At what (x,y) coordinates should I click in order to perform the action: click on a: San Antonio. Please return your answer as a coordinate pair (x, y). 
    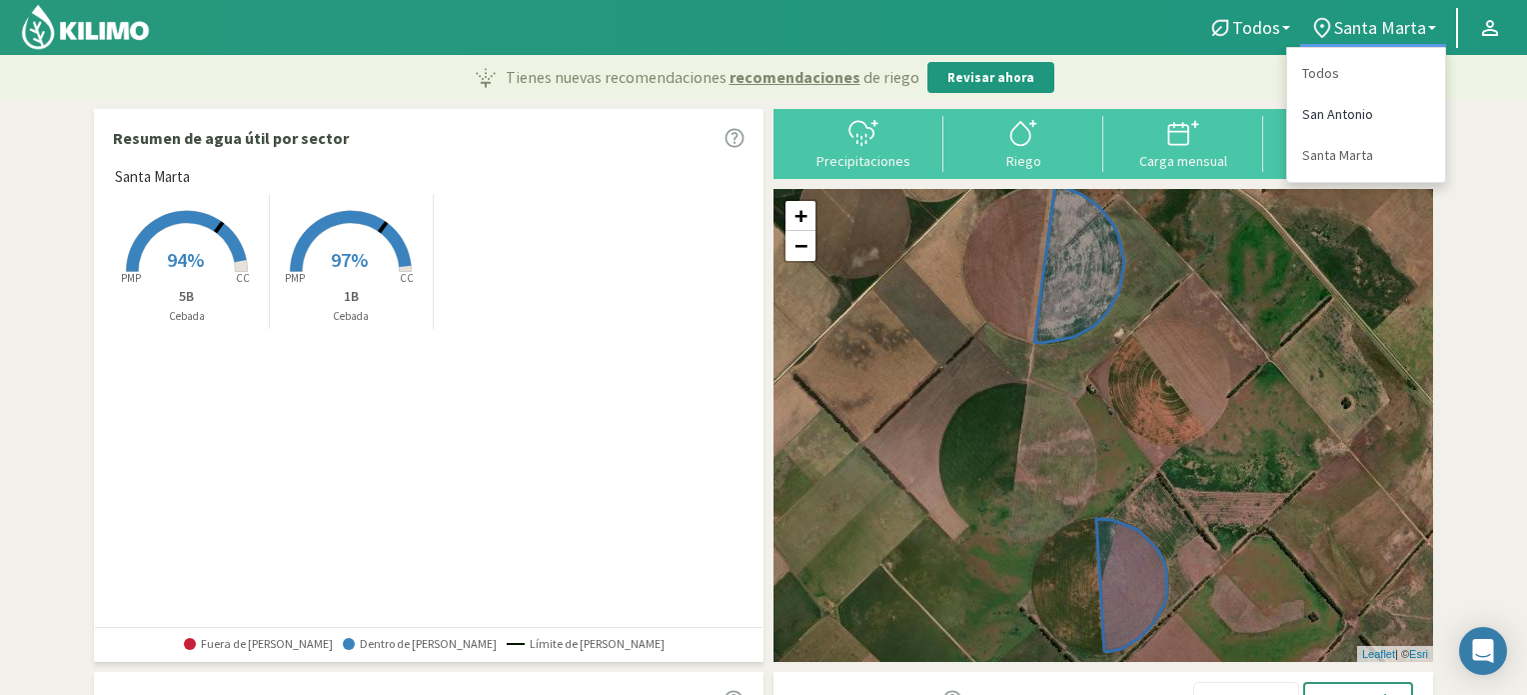
    Looking at the image, I should click on (1366, 114).